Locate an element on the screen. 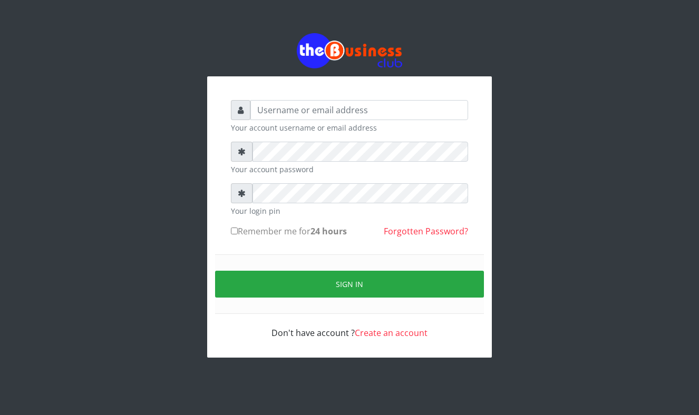 This screenshot has width=699, height=415. a: Forgotten Password? is located at coordinates (426, 231).